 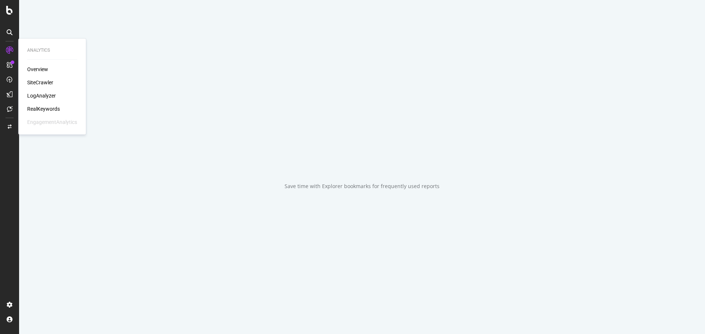 I want to click on div: Save time with Explorer bookmarks for frequently used reports, so click(x=362, y=186).